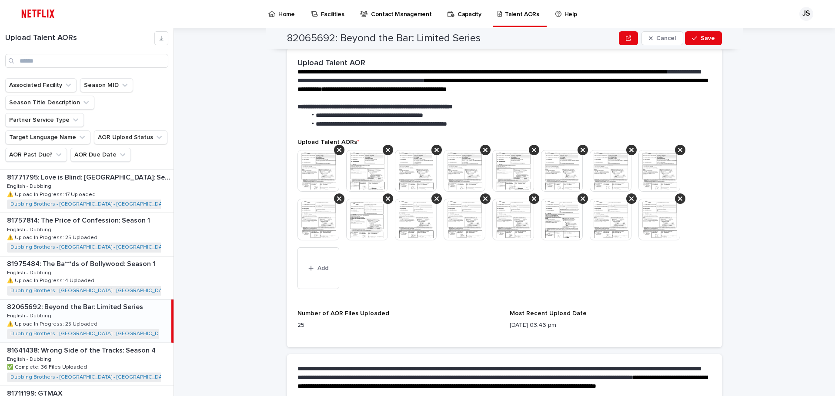 The image size is (835, 396). What do you see at coordinates (36, 155) in the screenshot?
I see `button: AOR Past Due?` at bounding box center [36, 155].